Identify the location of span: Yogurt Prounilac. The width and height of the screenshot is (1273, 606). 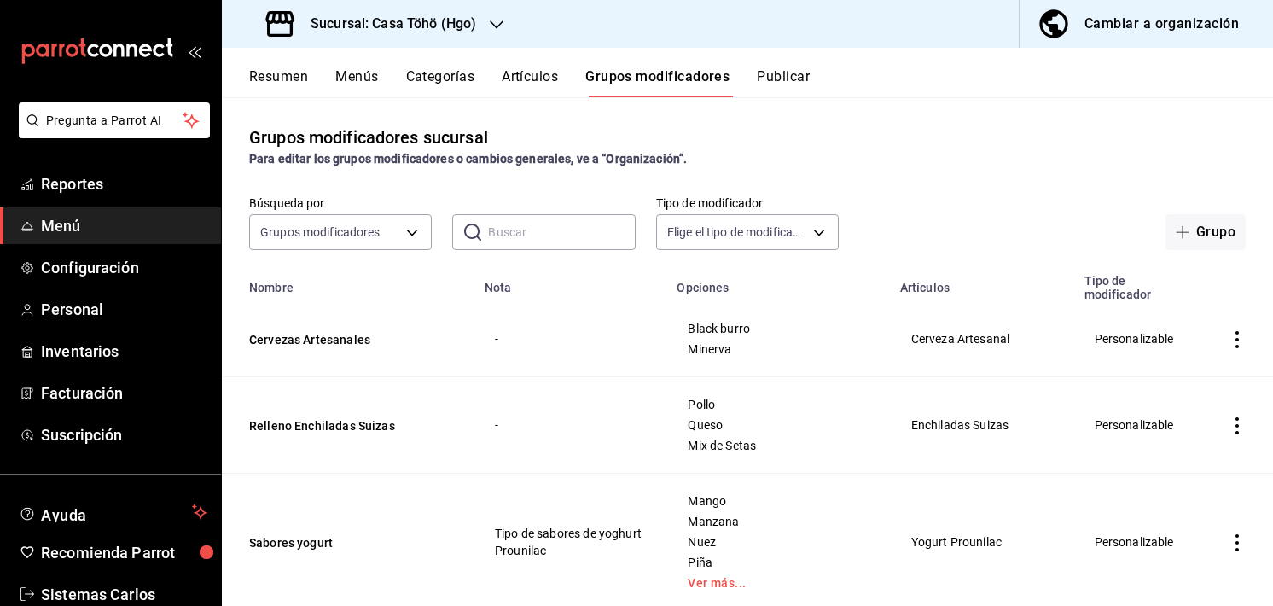
(982, 542).